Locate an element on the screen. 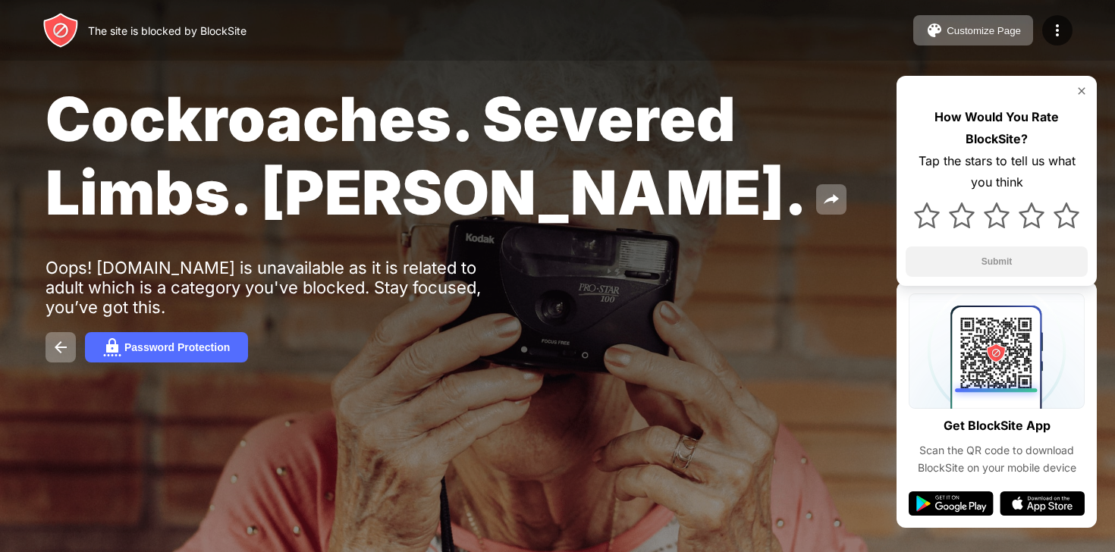 The image size is (1115, 552). div: Tap the stars to tell us what you think is located at coordinates (997, 172).